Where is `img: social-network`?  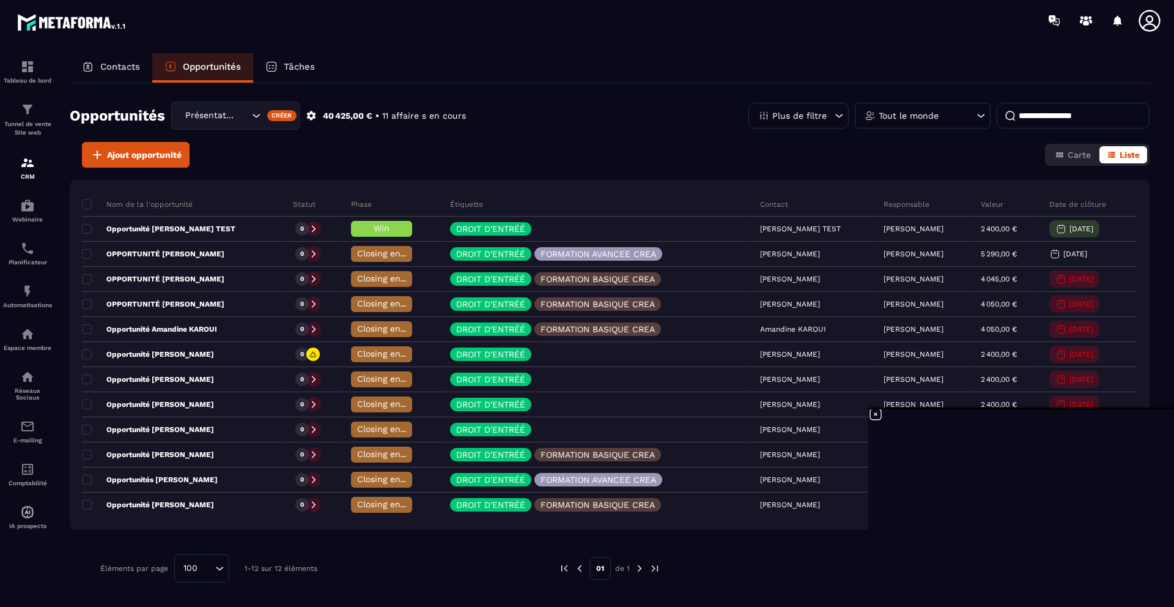
img: social-network is located at coordinates (28, 377).